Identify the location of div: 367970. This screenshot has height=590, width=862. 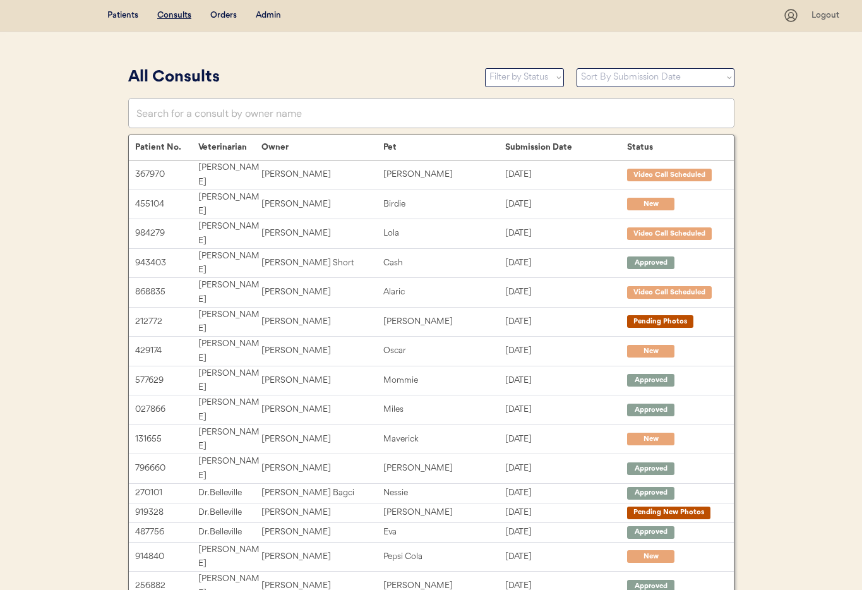
(167, 174).